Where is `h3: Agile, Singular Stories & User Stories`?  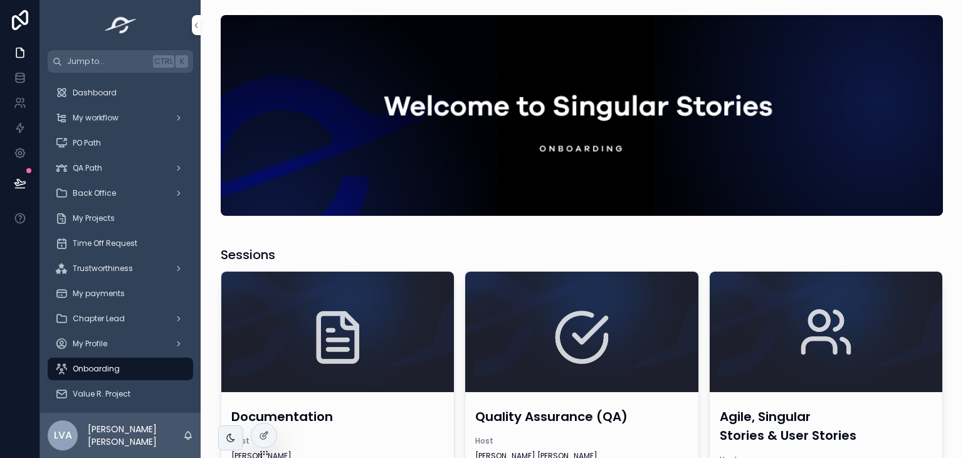 h3: Agile, Singular Stories & User Stories is located at coordinates (826, 426).